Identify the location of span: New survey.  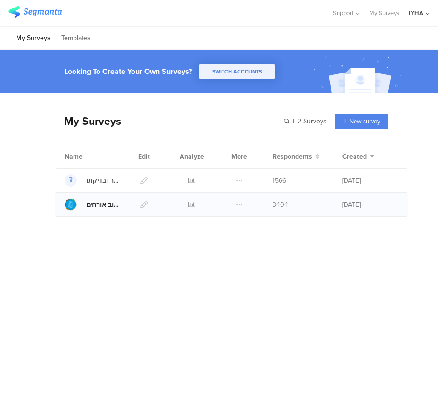
(364, 121).